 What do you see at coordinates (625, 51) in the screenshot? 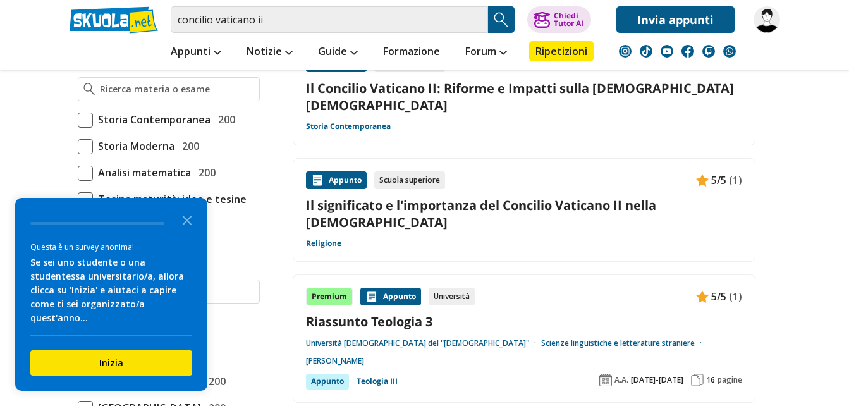
I see `img: instagram` at bounding box center [625, 51].